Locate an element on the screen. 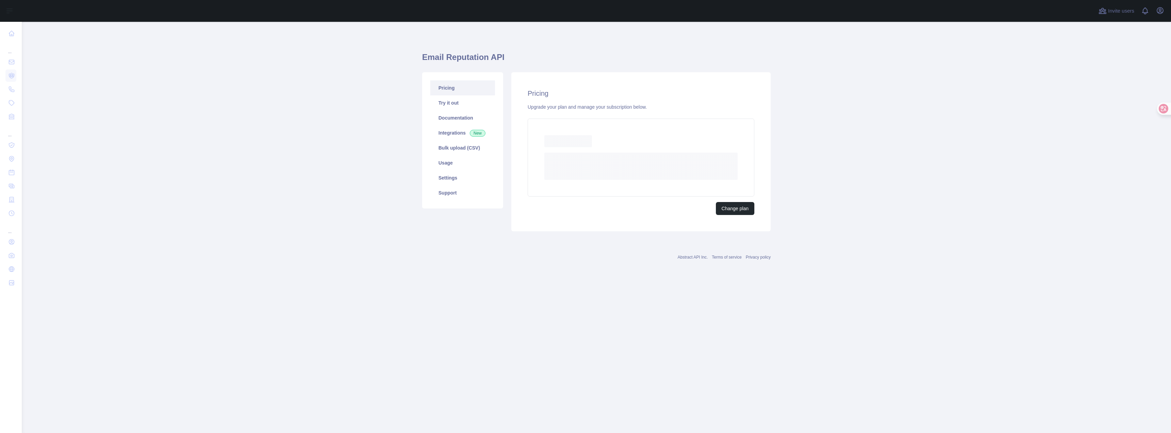  span: New is located at coordinates (478, 133).